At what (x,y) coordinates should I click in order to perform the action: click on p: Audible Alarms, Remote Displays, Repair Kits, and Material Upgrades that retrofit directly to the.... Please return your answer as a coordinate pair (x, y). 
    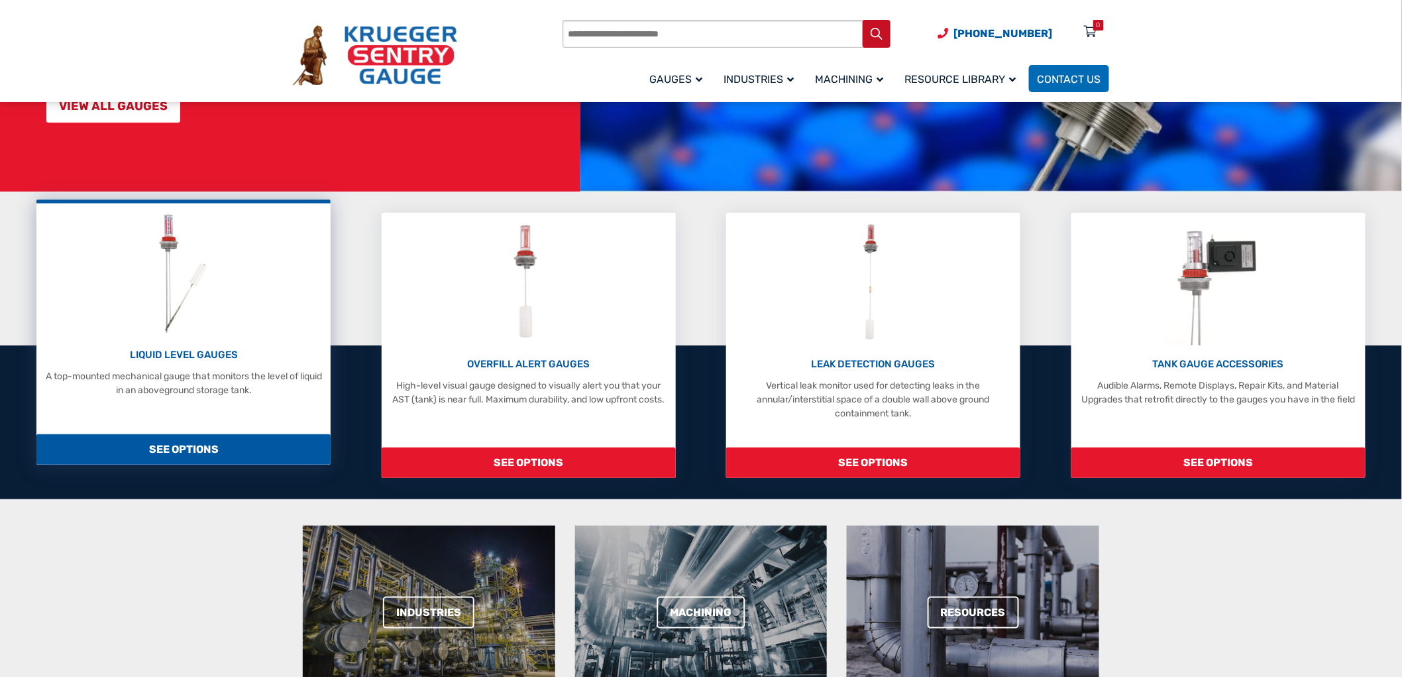
    Looking at the image, I should click on (1219, 392).